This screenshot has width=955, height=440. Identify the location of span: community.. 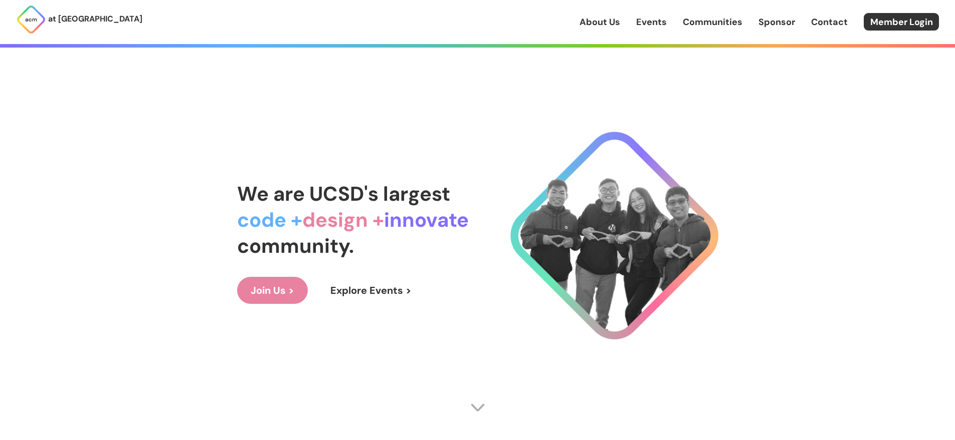
(295, 246).